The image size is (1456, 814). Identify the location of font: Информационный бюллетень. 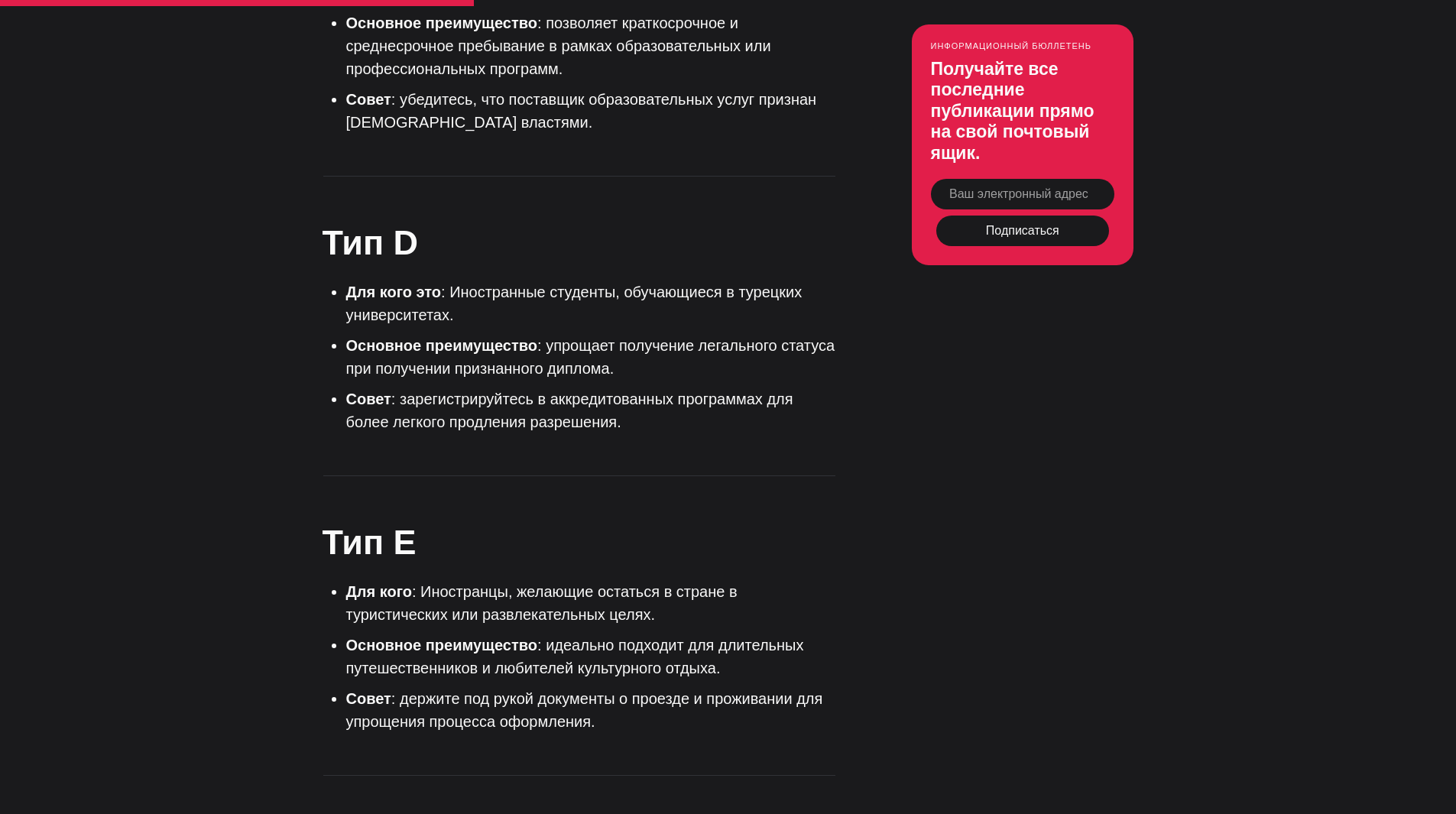
(1011, 45).